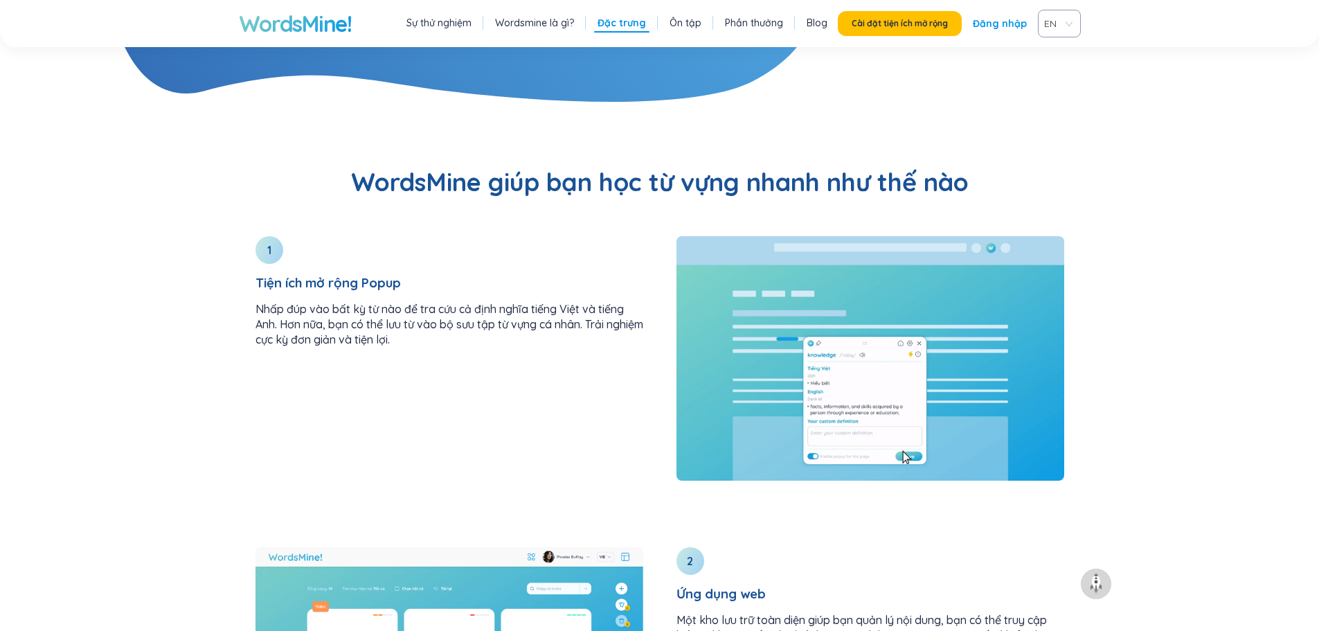 This screenshot has height=631, width=1319. Describe the element at coordinates (721, 593) in the screenshot. I see `font: Ứng dụng web` at that location.